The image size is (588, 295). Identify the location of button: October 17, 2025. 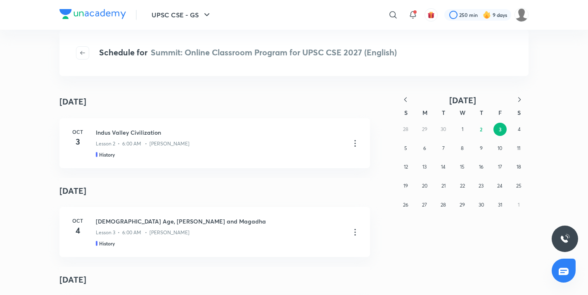
(500, 167).